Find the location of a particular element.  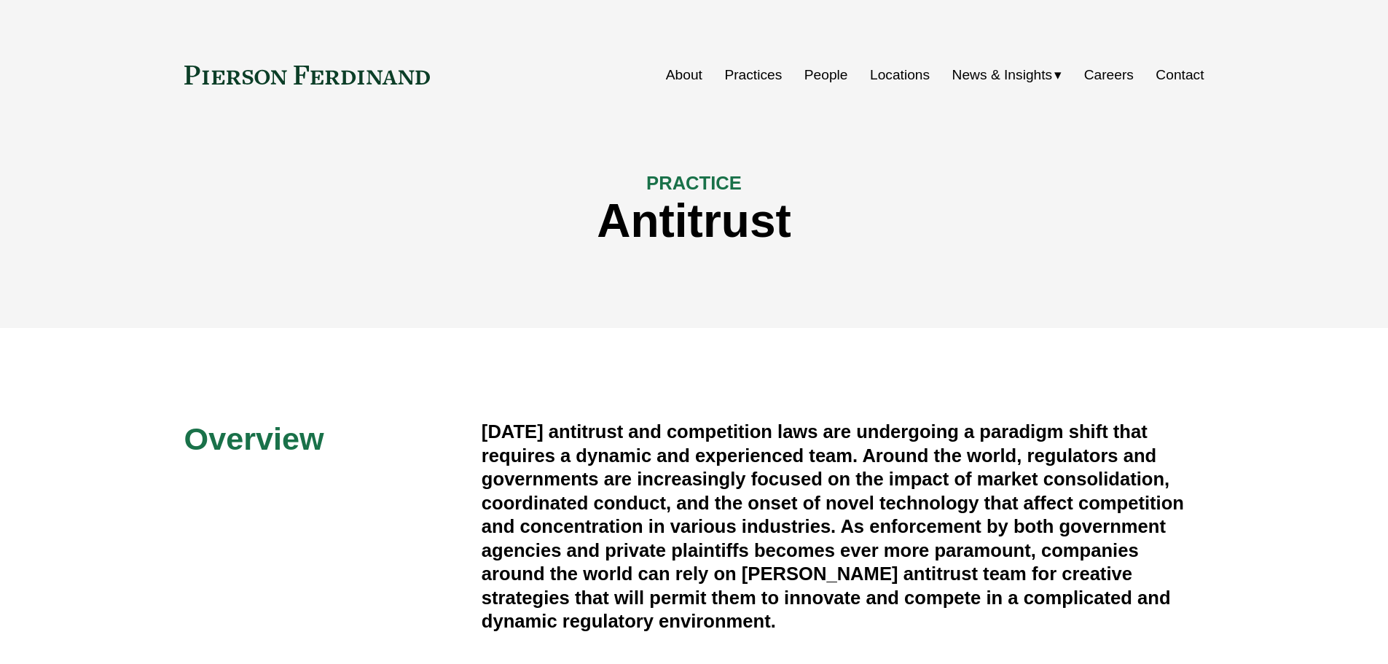

span: News & Insights is located at coordinates (1002, 75).